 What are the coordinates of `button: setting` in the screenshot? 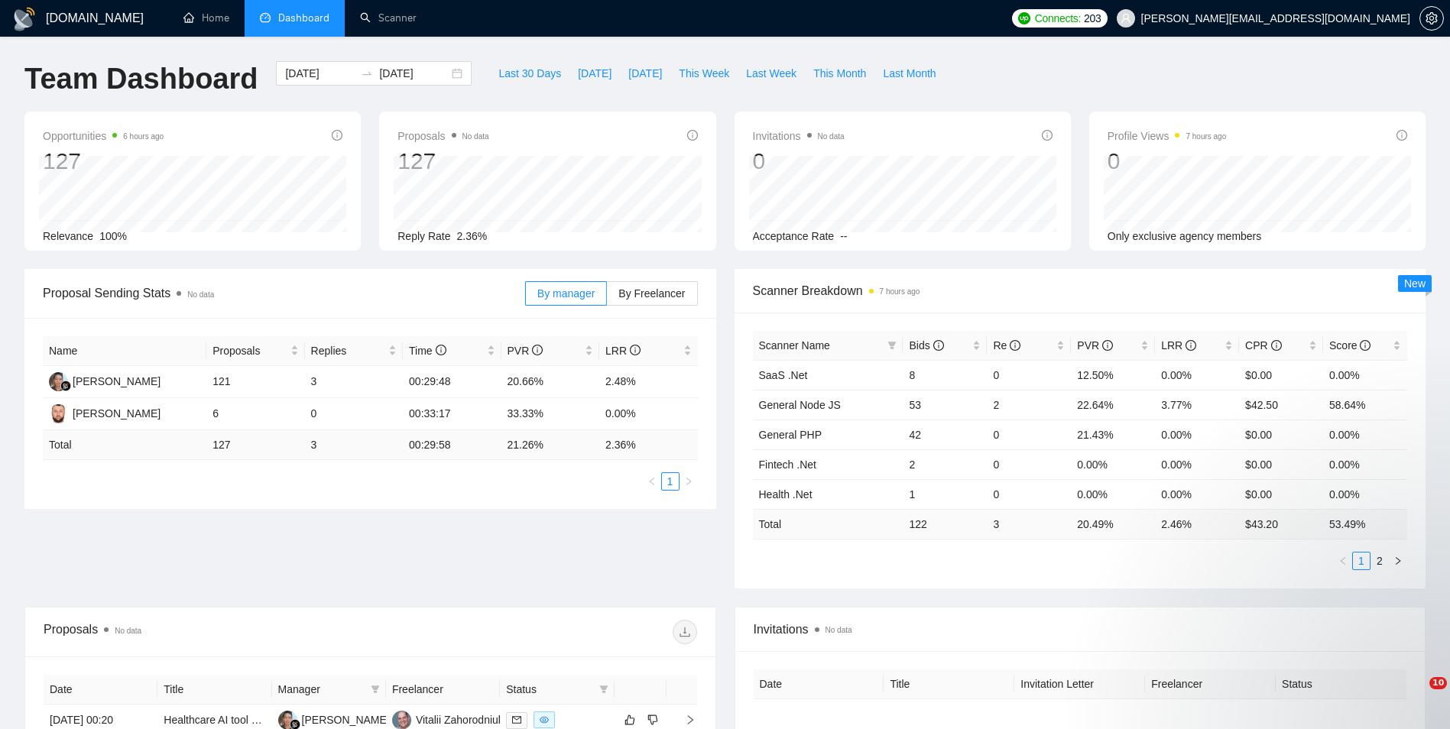 It's located at (1431, 18).